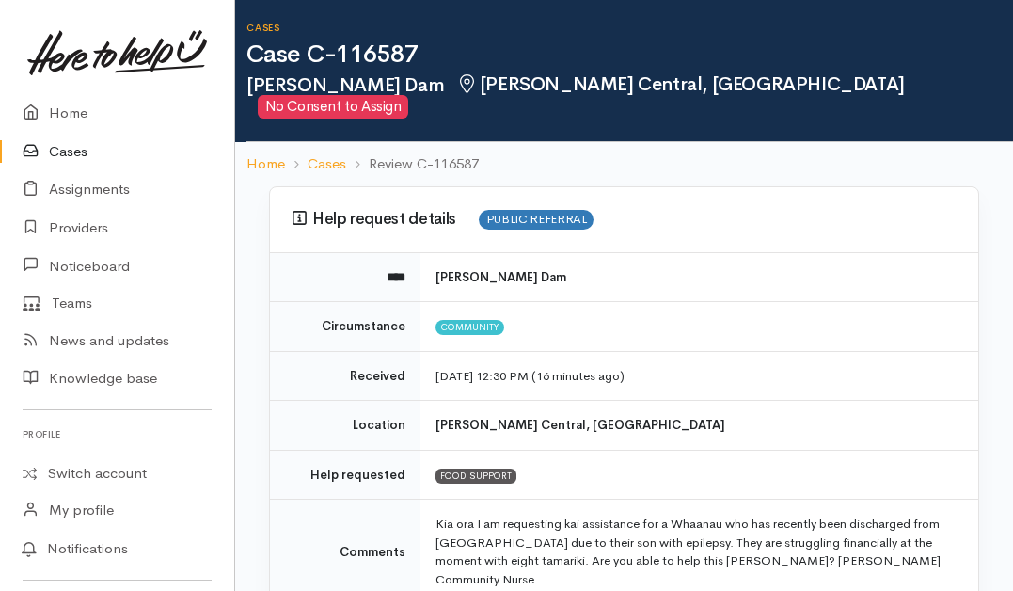 The height and width of the screenshot is (591, 1013). I want to click on h6: Cases, so click(629, 27).